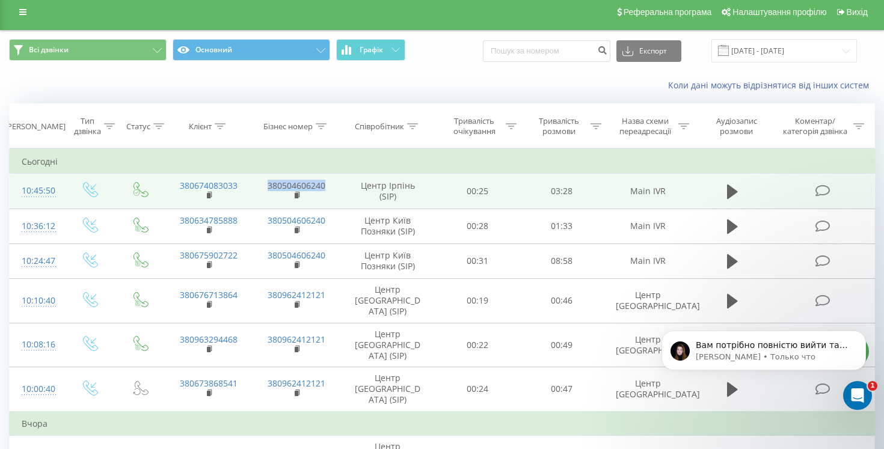 Image resolution: width=884 pixels, height=449 pixels. What do you see at coordinates (562, 261) in the screenshot?
I see `td: 08:58` at bounding box center [562, 261].